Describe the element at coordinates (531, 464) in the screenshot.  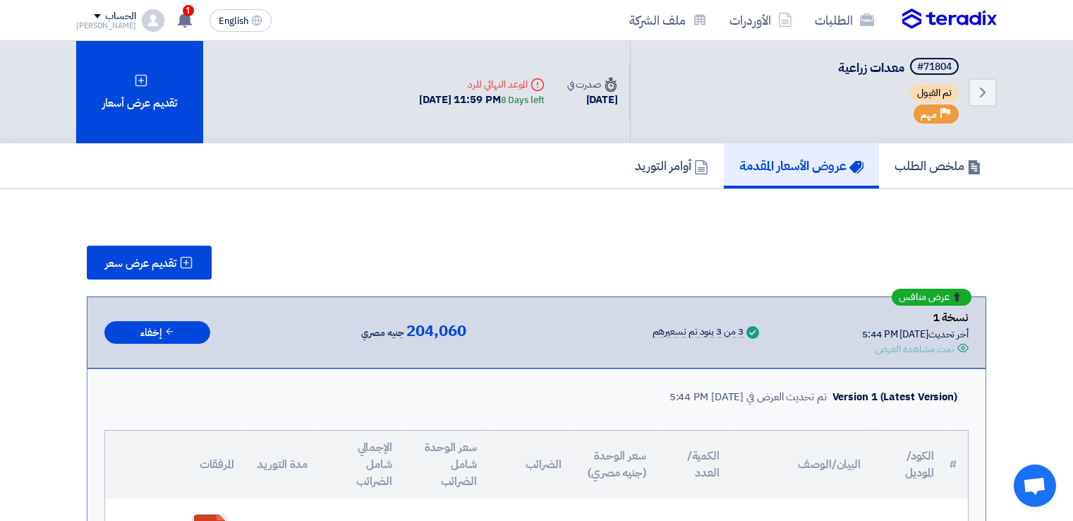
I see `th: الضرائب` at that location.